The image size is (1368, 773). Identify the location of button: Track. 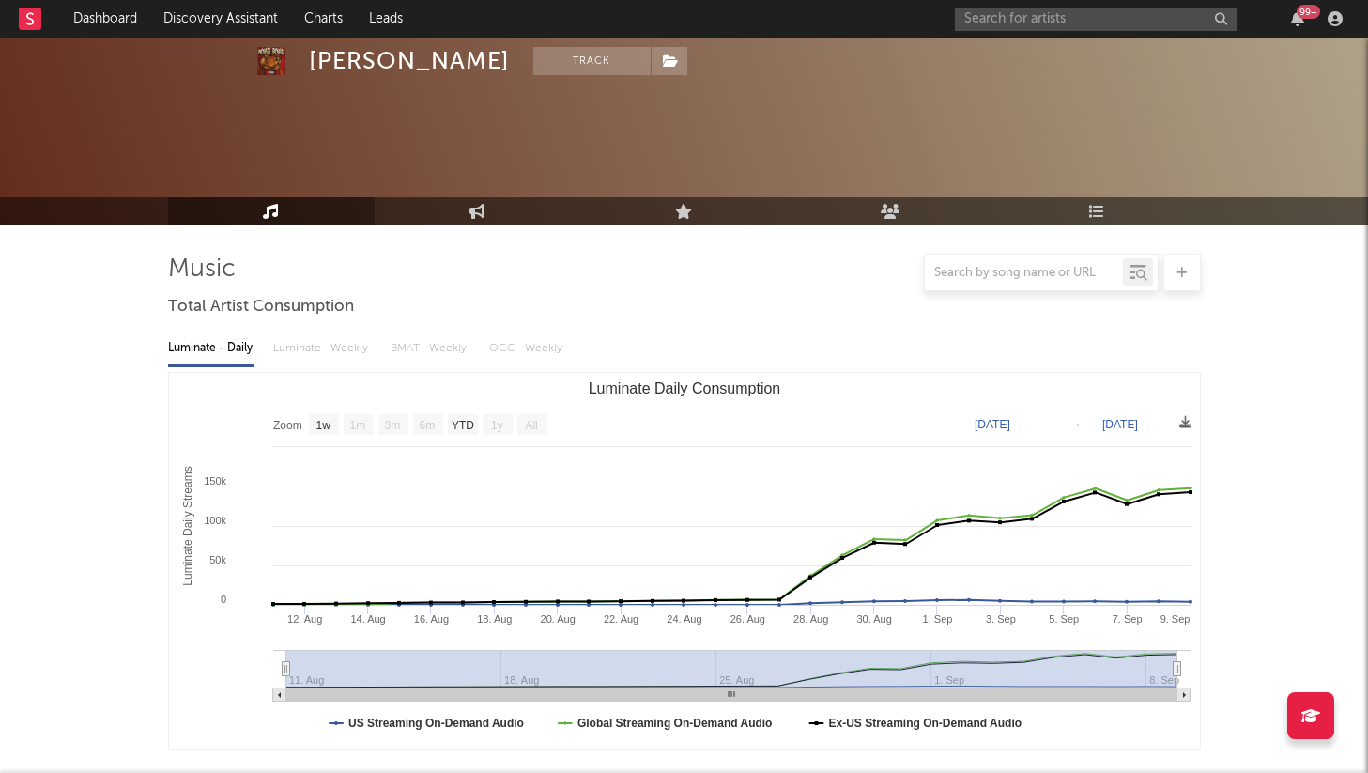
(592, 61).